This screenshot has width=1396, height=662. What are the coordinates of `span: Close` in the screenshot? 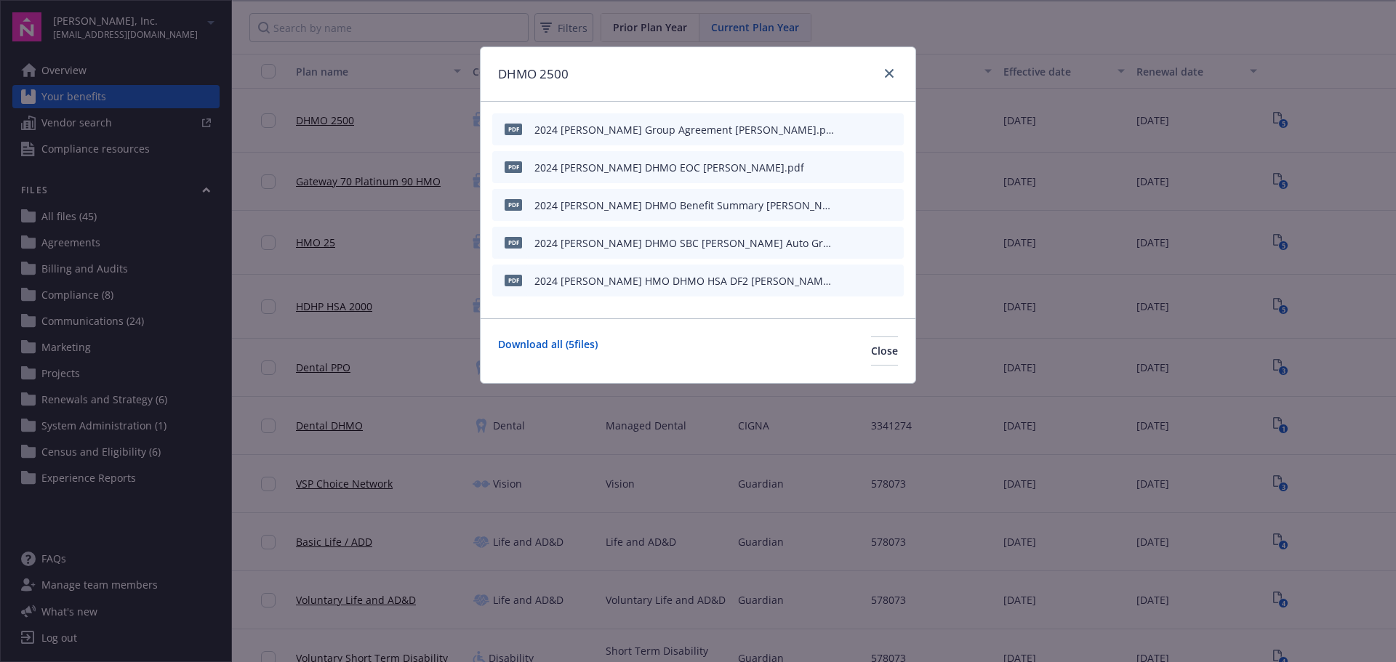 It's located at (884, 350).